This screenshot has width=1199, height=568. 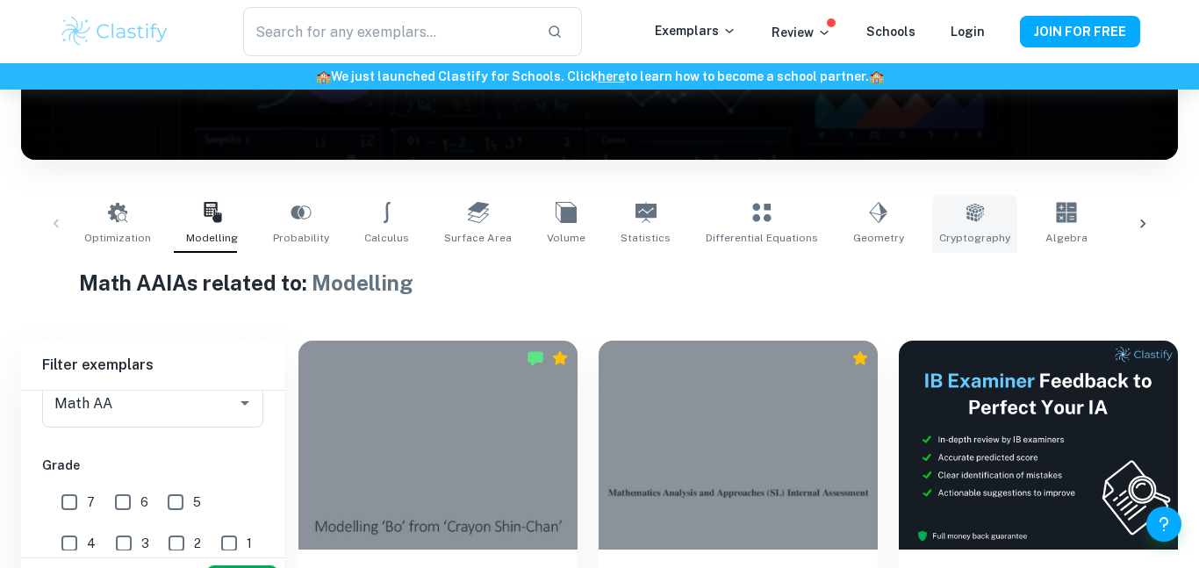 What do you see at coordinates (535, 358) in the screenshot?
I see `img: Marked` at bounding box center [535, 358].